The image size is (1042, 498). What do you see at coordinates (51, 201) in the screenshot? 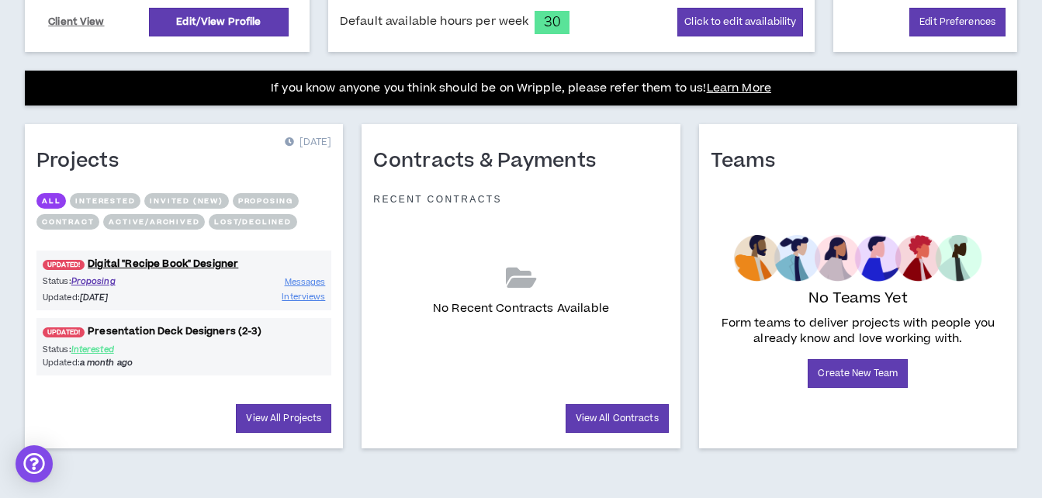
I see `button: All` at bounding box center [51, 201].